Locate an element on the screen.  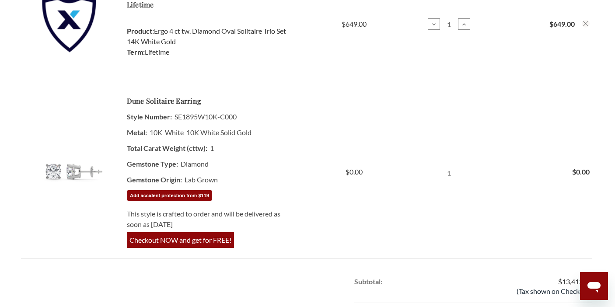
dt: Gemstone Type: is located at coordinates (152, 164).